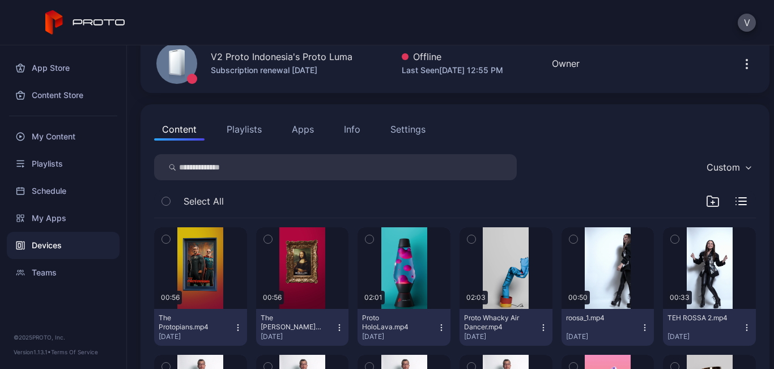 Image resolution: width=774 pixels, height=369 pixels. What do you see at coordinates (281, 57) in the screenshot?
I see `div: V2 Proto Indonesia's Proto Luma` at bounding box center [281, 57].